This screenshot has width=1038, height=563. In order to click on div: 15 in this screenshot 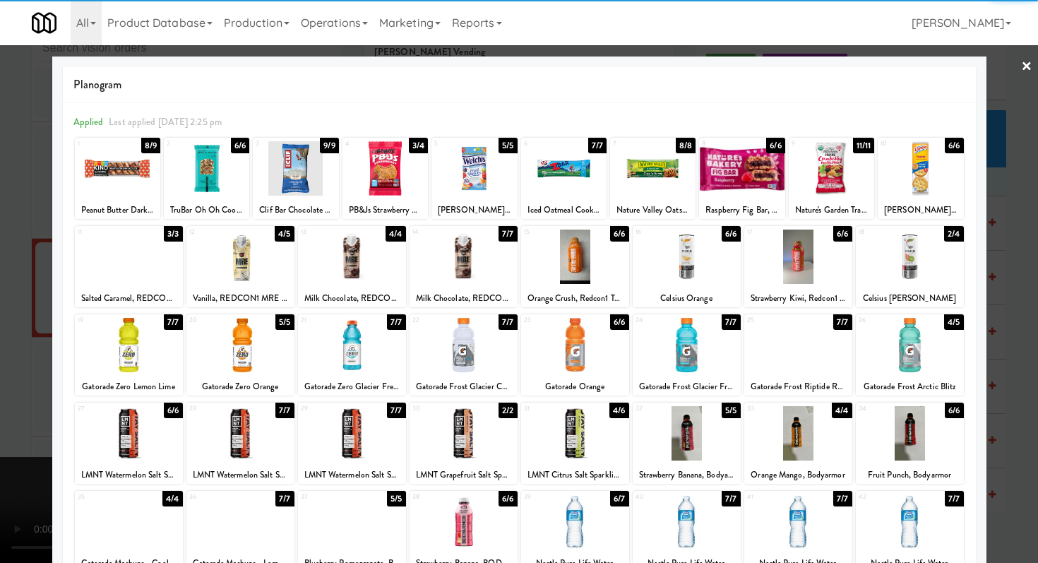, I will do `click(549, 232)`.